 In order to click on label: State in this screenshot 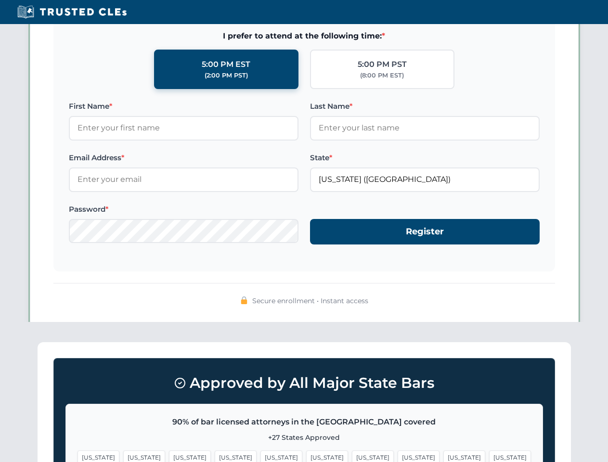, I will do `click(424, 158)`.